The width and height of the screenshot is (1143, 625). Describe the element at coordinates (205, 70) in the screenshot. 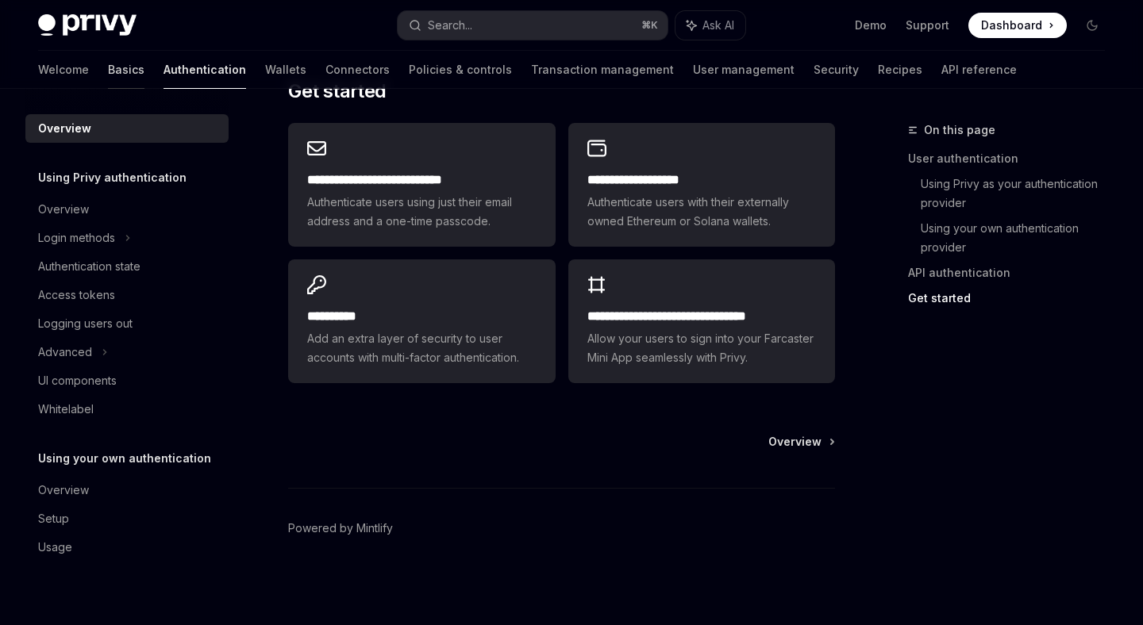

I see `a: Authentication` at that location.